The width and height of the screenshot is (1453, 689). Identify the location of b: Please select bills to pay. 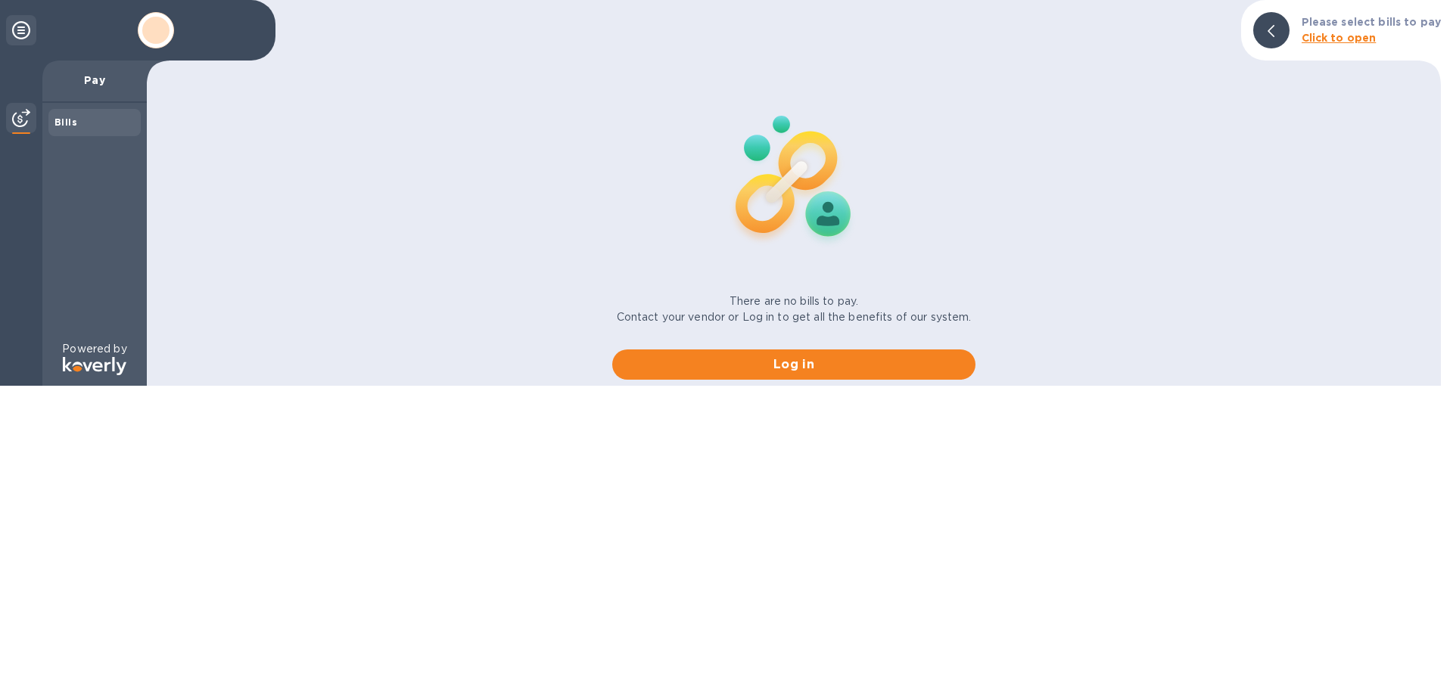
(1371, 22).